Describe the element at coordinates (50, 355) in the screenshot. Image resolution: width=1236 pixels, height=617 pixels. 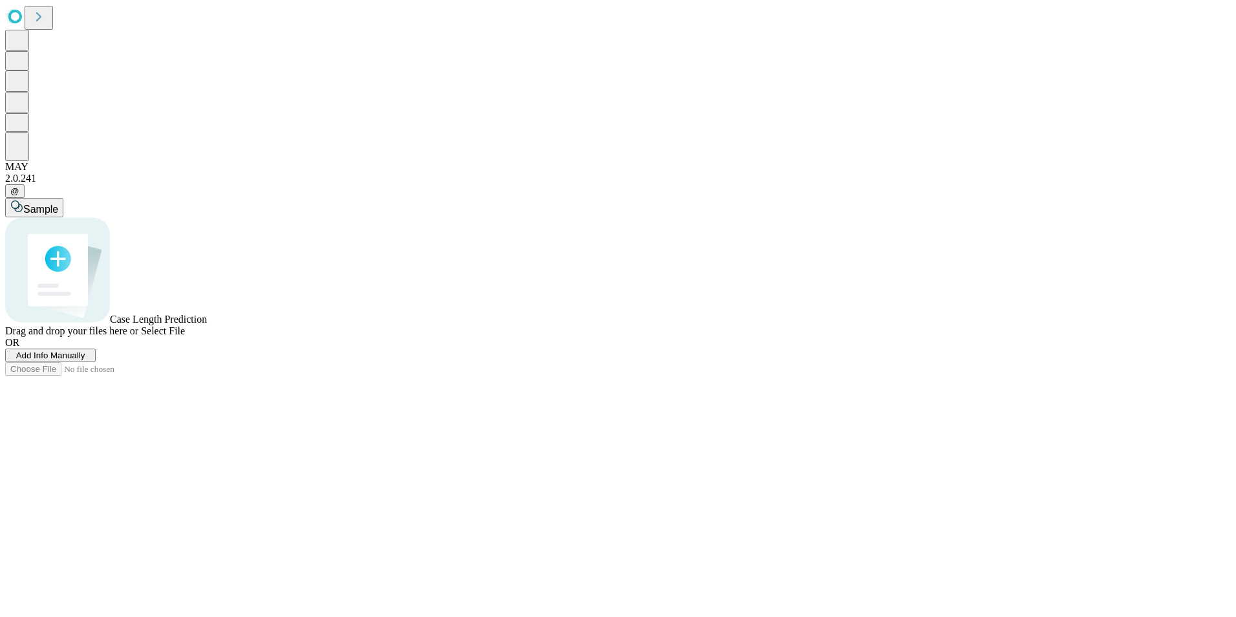
I see `span: Add Info Manually` at that location.